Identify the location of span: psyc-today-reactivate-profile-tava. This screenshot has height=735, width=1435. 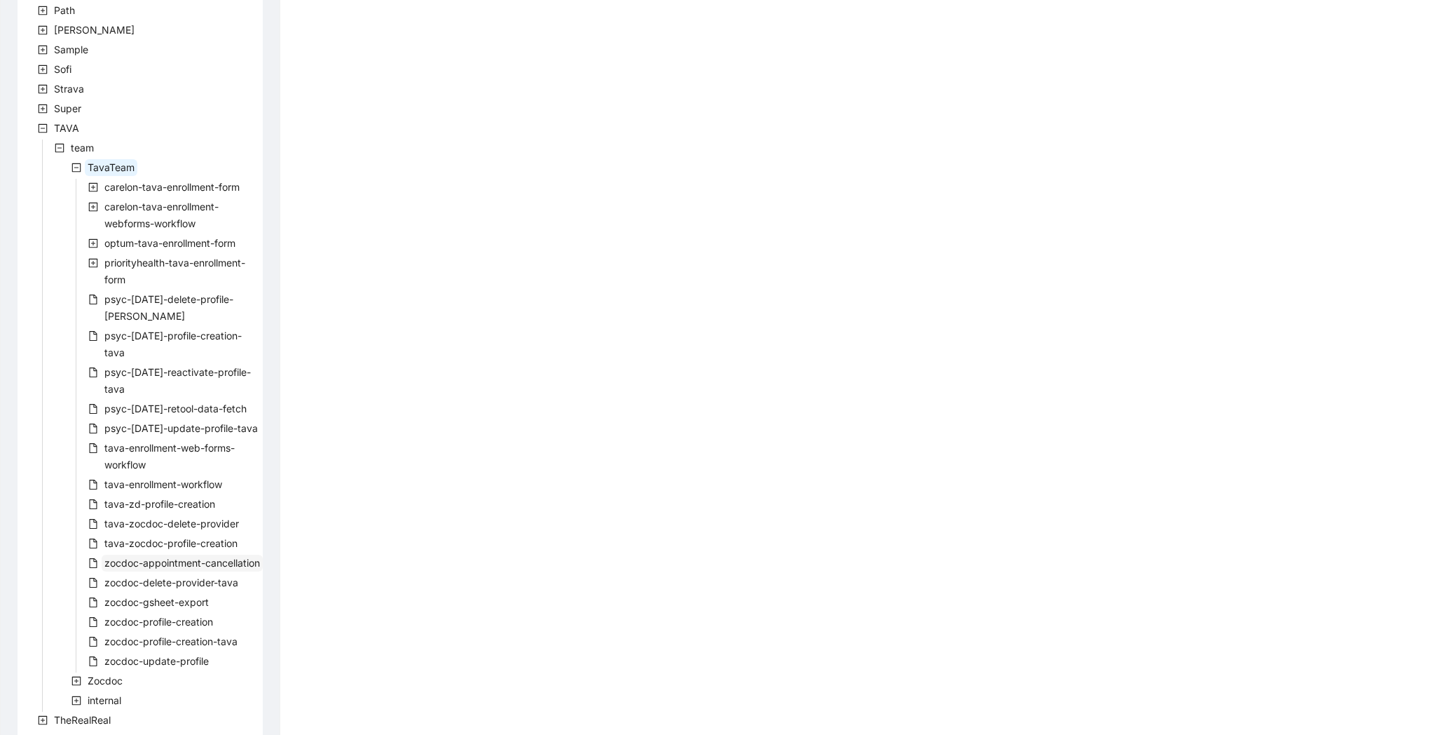
(182, 381).